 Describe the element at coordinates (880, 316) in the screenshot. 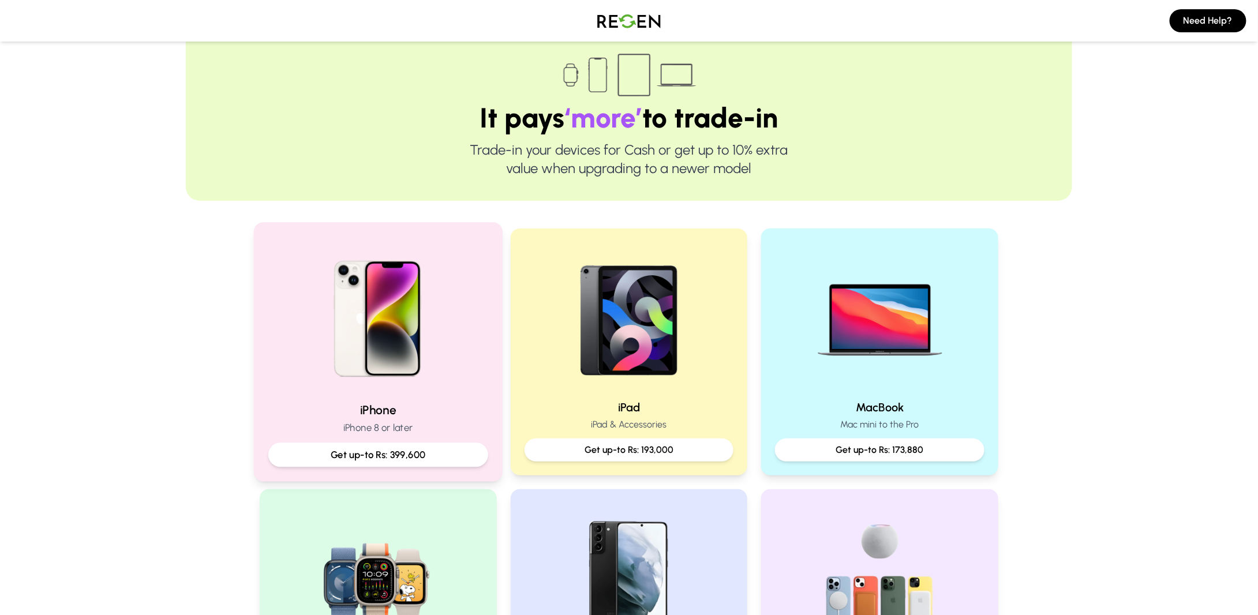

I see `img: MacBook` at that location.